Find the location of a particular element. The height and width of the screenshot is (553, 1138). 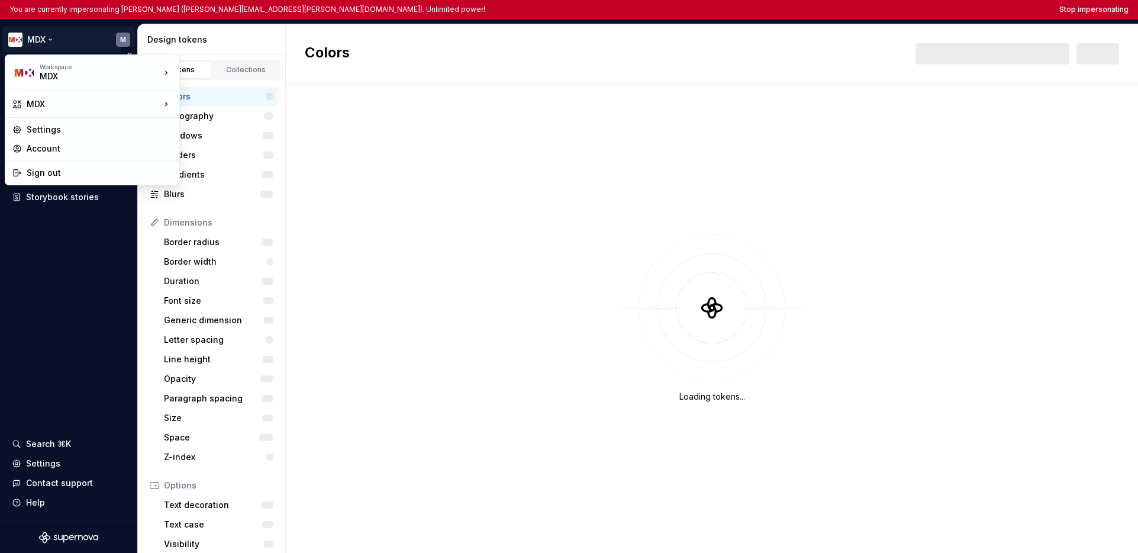

div: Workspace is located at coordinates (100, 67).